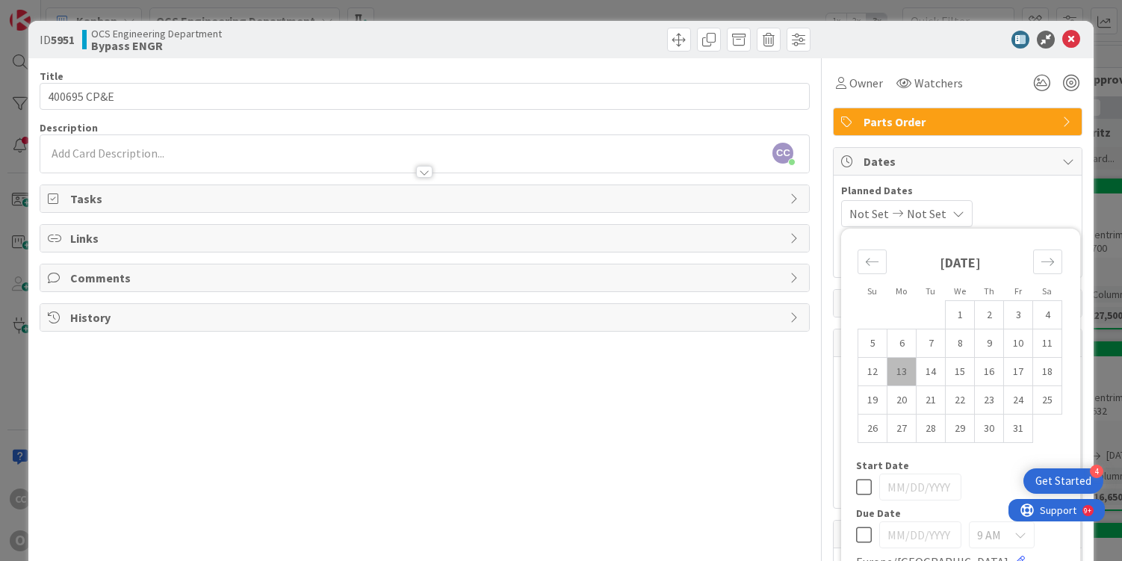  What do you see at coordinates (960, 315) in the screenshot?
I see `td: Choose Wednesday, 10/01/2025 12:00 PM as your check-in date. It’s available.` at bounding box center [960, 315].